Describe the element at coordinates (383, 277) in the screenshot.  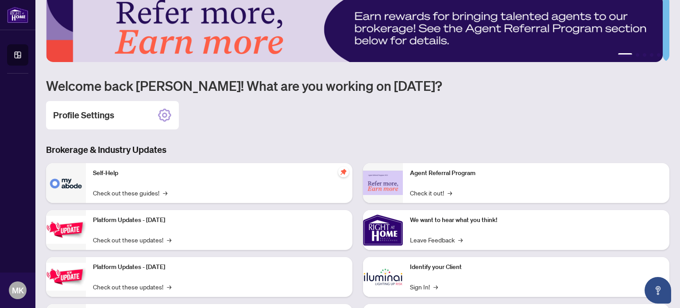
I see `img: Identify your Client` at that location.